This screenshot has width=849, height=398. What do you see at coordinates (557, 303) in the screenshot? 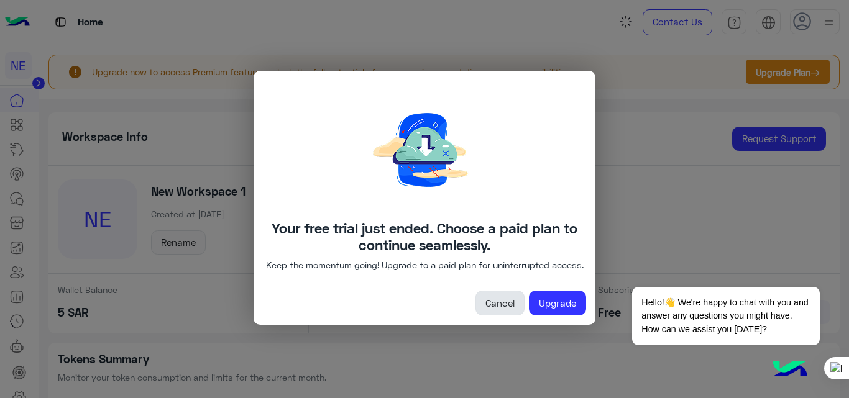
I see `a: Upgrade` at bounding box center [557, 303].